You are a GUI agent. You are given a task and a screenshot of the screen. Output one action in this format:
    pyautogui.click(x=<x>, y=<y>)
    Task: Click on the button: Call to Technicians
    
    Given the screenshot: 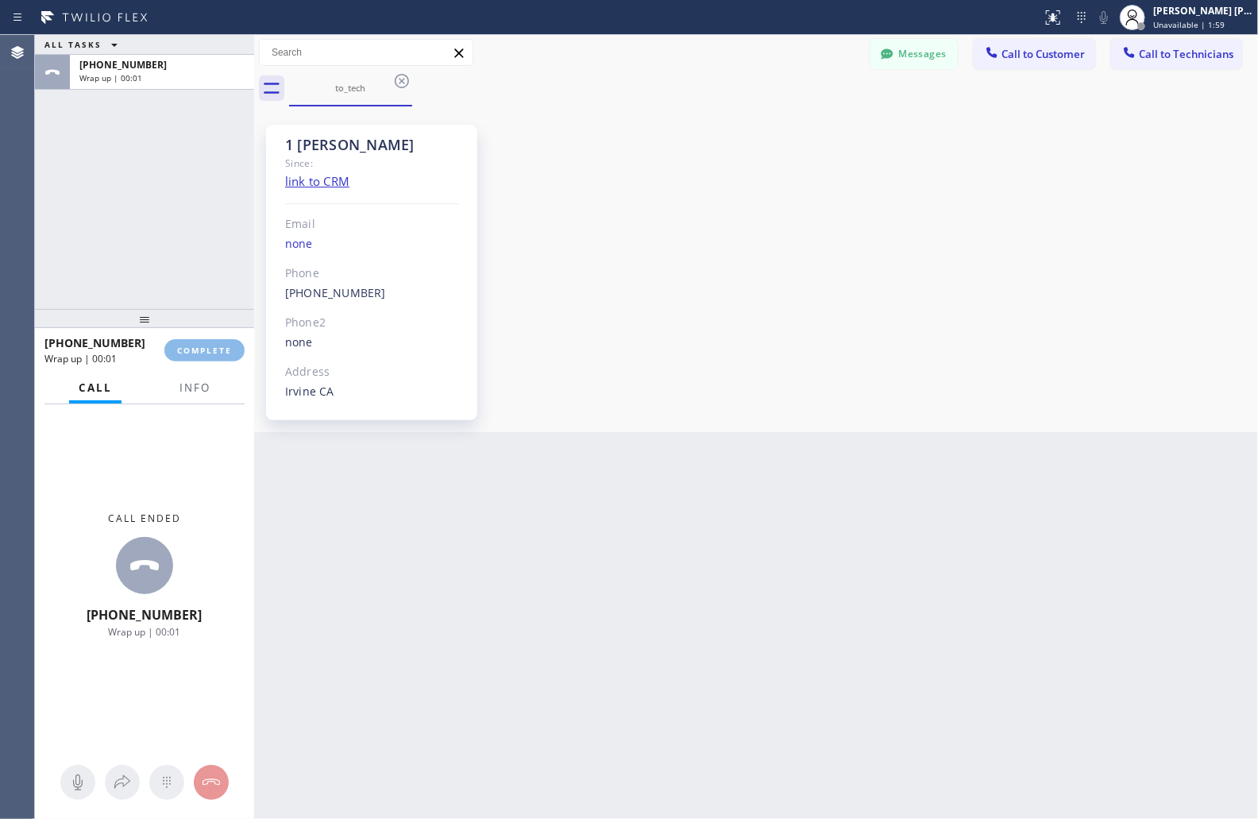 What is the action you would take?
    pyautogui.click(x=1176, y=54)
    